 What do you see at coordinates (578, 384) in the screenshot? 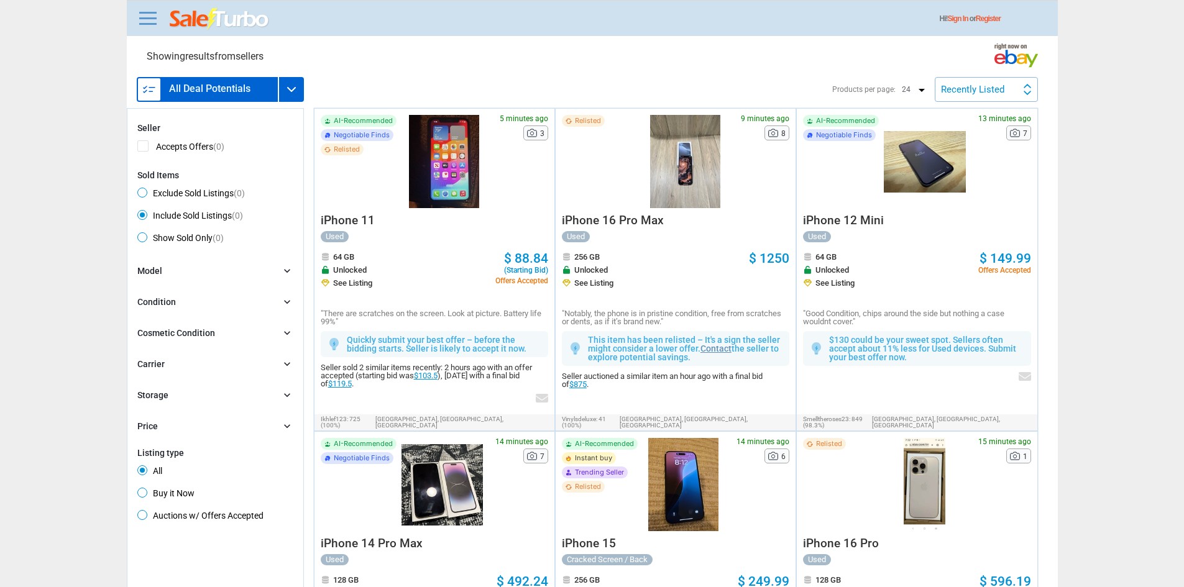
I see `a: $875` at bounding box center [578, 384].